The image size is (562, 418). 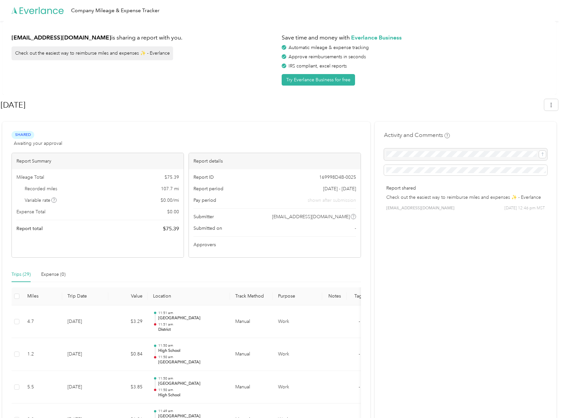 What do you see at coordinates (332, 200) in the screenshot?
I see `span: shown after submission` at bounding box center [332, 200].